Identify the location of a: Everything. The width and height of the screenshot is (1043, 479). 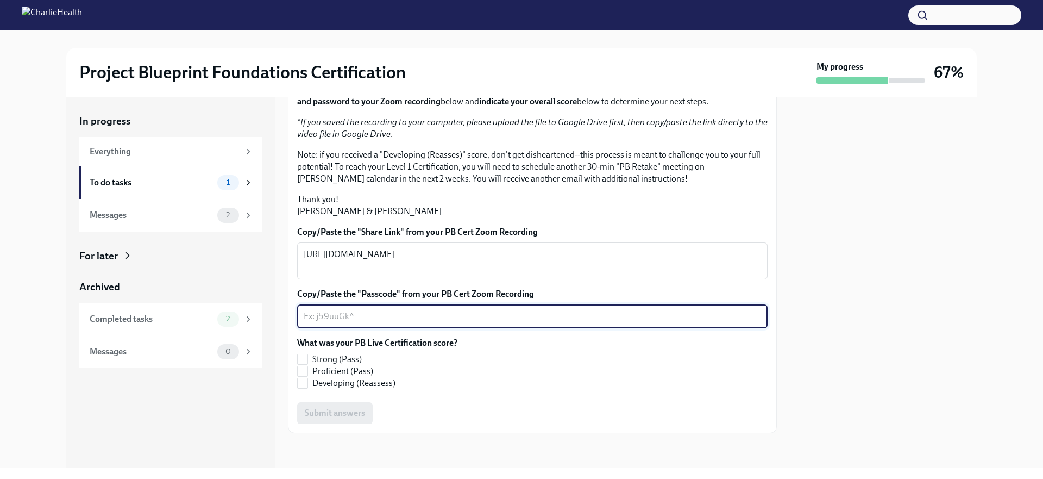
(171, 152).